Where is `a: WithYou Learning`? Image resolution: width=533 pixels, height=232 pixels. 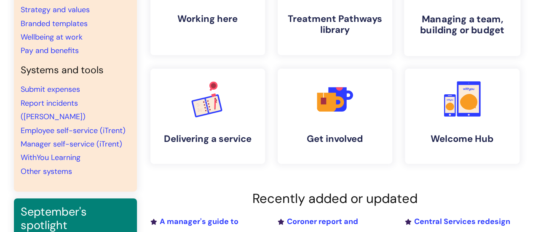
a: WithYou Learning is located at coordinates (51, 157).